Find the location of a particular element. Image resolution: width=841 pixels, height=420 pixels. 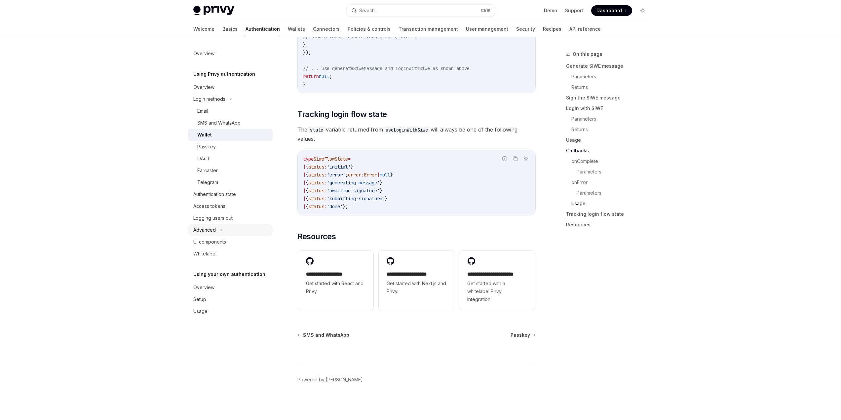

button: Ask AI is located at coordinates (526, 159).